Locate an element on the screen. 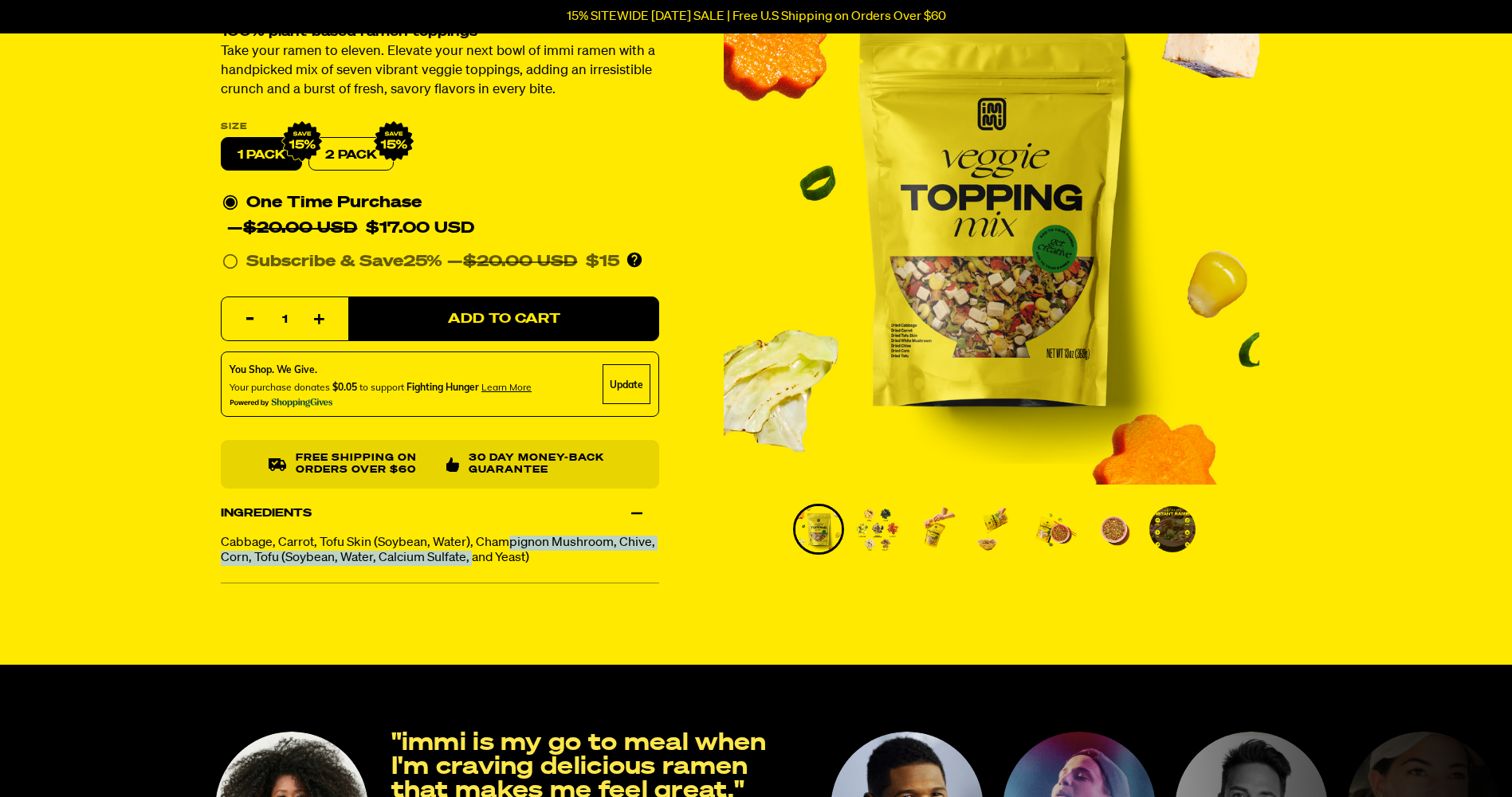 This screenshot has height=797, width=1512. span: Add to Cart is located at coordinates (503, 319).